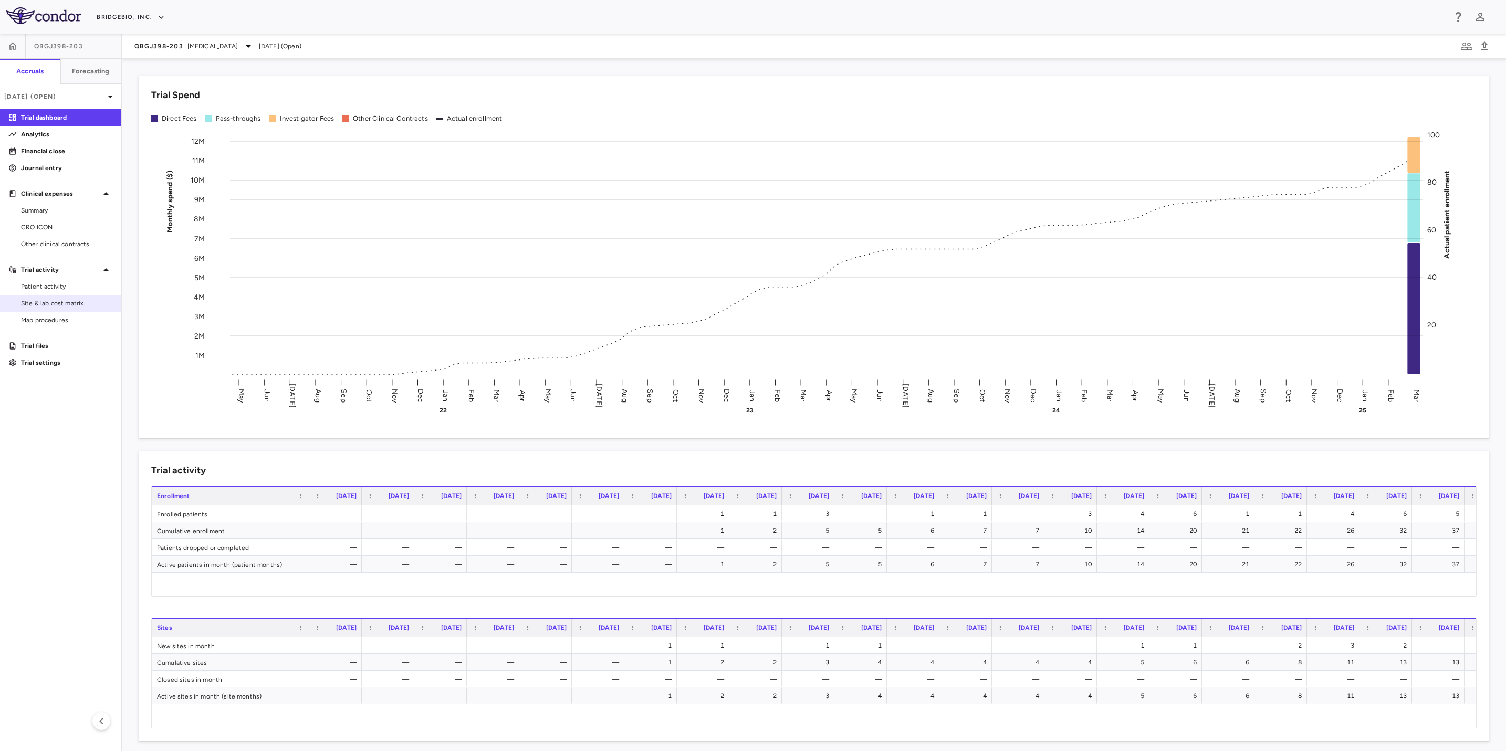 This screenshot has height=751, width=1506. Describe the element at coordinates (1388, 531) in the screenshot. I see `div: 32` at that location.